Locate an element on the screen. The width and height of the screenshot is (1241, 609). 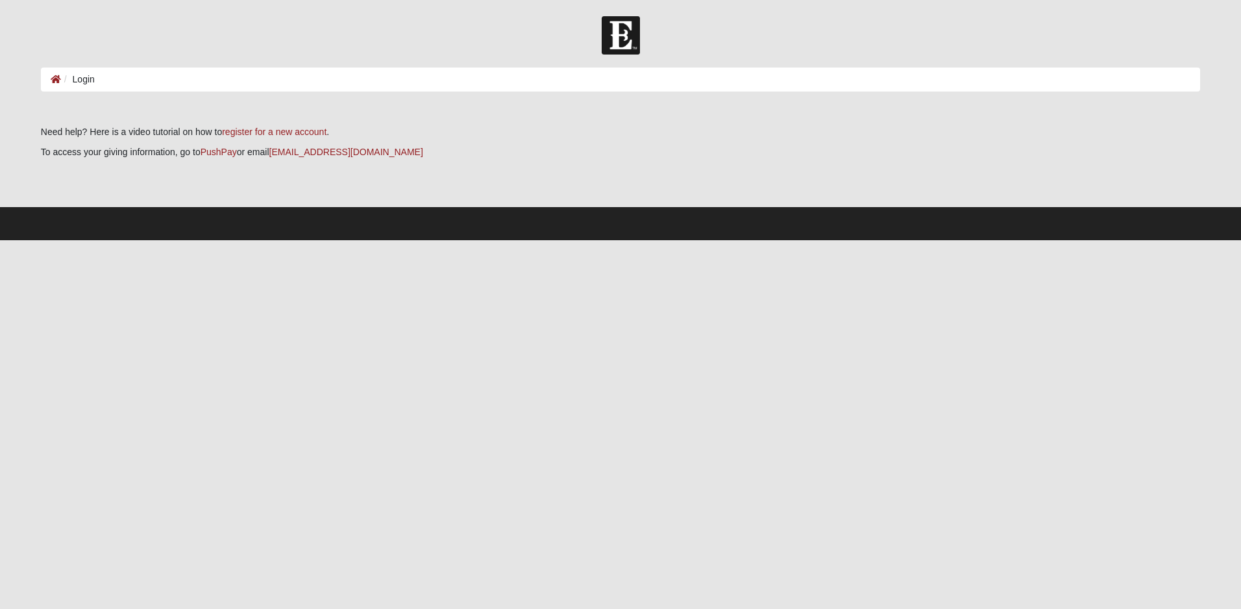
li: Login is located at coordinates (78, 79).